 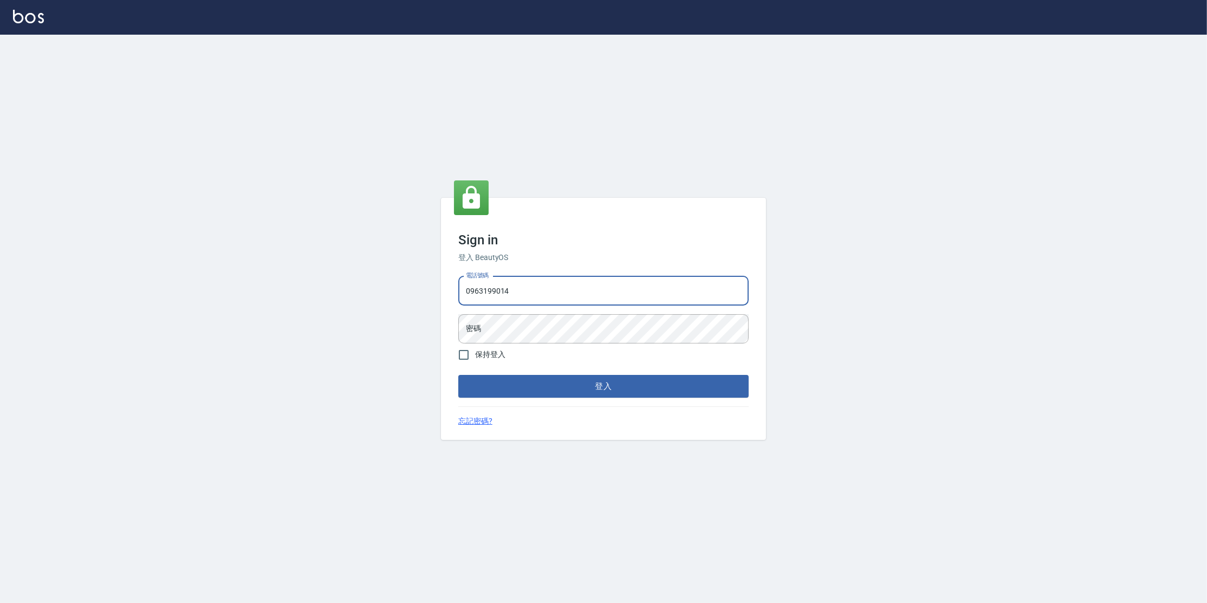 I want to click on h6: 登入 BeautyOS, so click(x=604, y=257).